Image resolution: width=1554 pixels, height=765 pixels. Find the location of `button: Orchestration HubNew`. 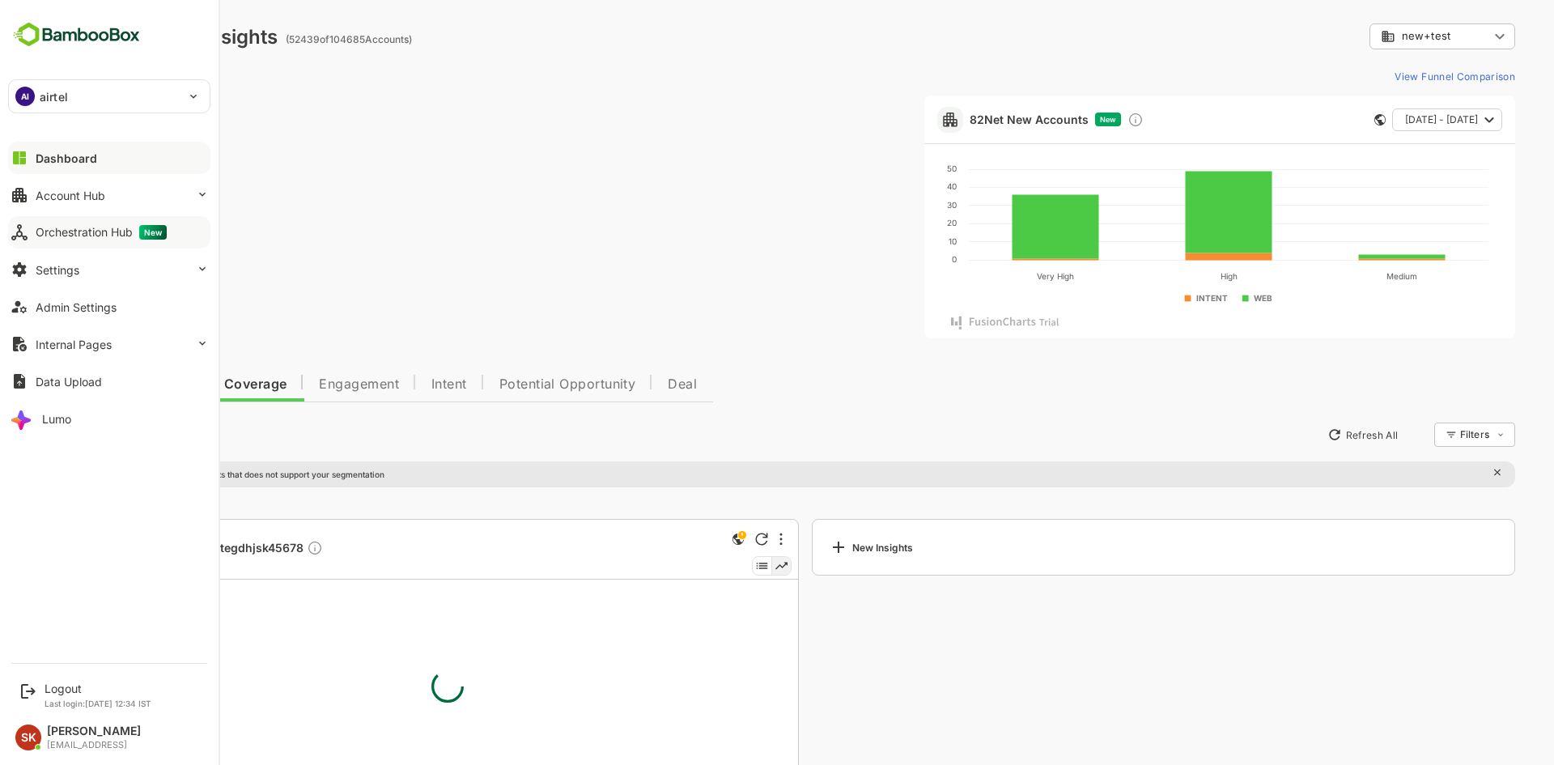

button: Orchestration HubNew is located at coordinates (109, 232).